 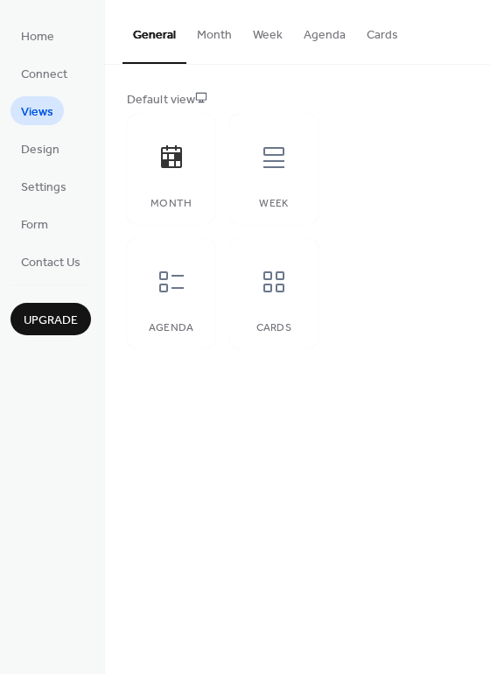 What do you see at coordinates (34, 223) in the screenshot?
I see `a: Form` at bounding box center [34, 223].